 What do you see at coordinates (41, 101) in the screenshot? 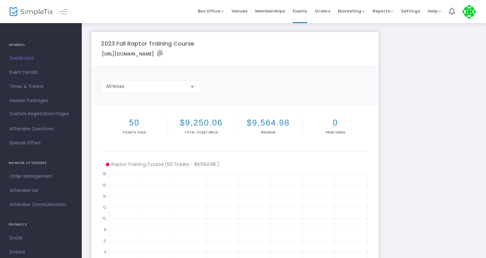
I see `span: Season Packages` at bounding box center [41, 101].